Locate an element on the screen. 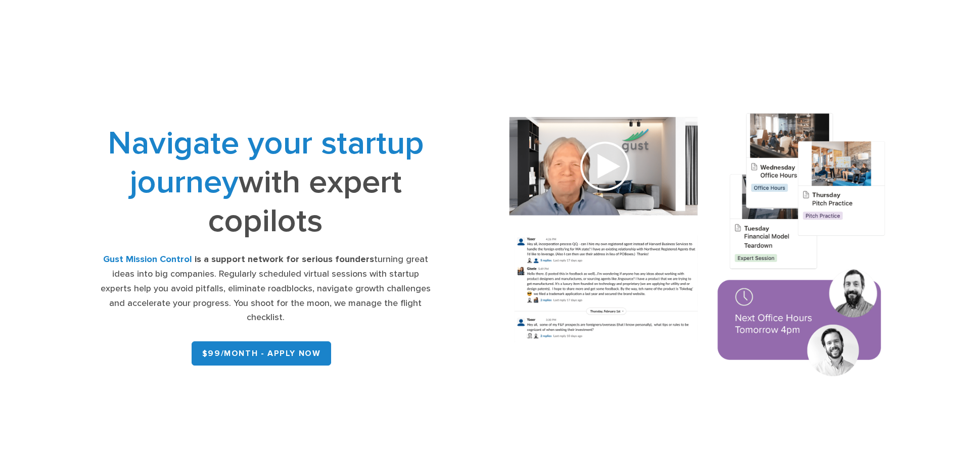  img: Composition of calendar events, a video call presentation, and chat rooms is located at coordinates (697, 247).